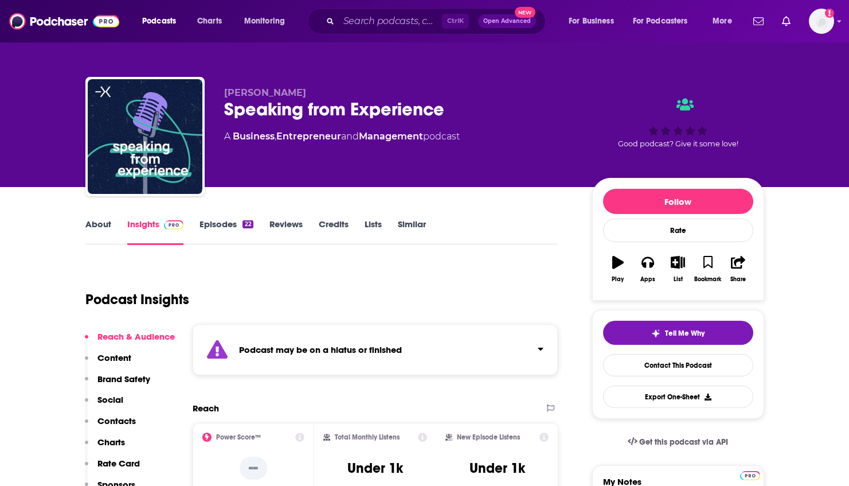  I want to click on div: 22, so click(248, 224).